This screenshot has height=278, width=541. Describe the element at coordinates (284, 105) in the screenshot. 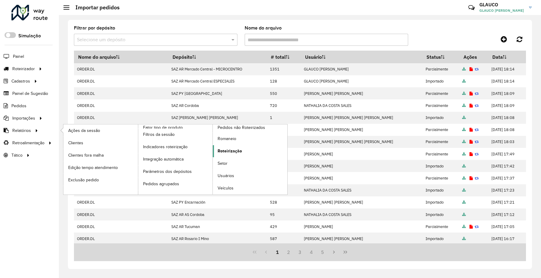

I see `td: 720` at that location.